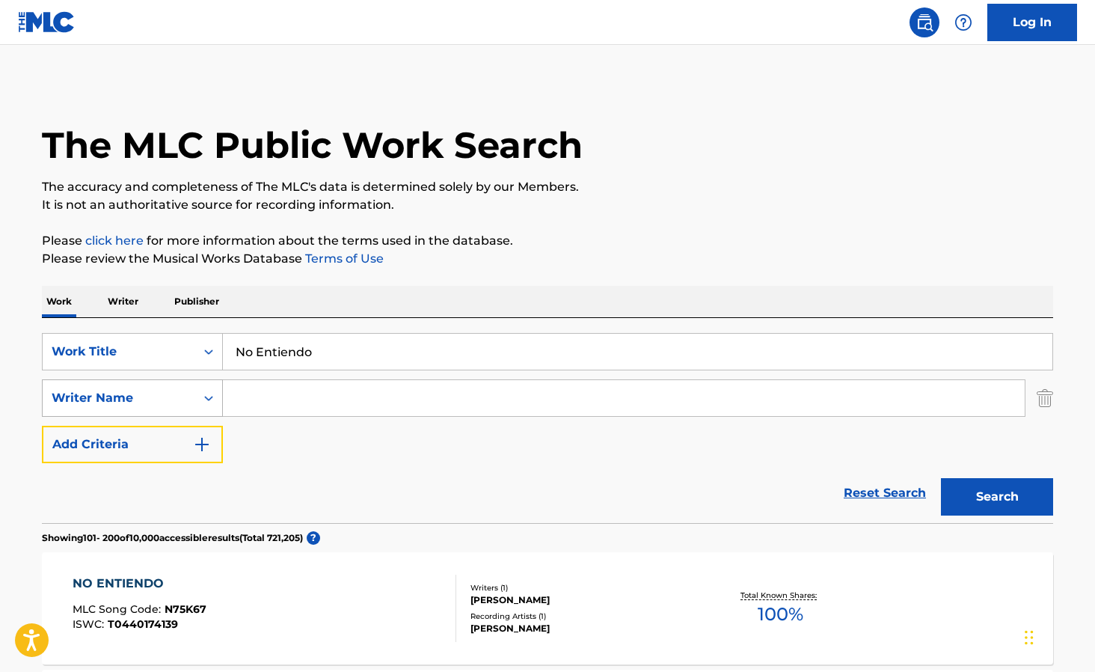 The width and height of the screenshot is (1095, 672). I want to click on div: Help, so click(964, 22).